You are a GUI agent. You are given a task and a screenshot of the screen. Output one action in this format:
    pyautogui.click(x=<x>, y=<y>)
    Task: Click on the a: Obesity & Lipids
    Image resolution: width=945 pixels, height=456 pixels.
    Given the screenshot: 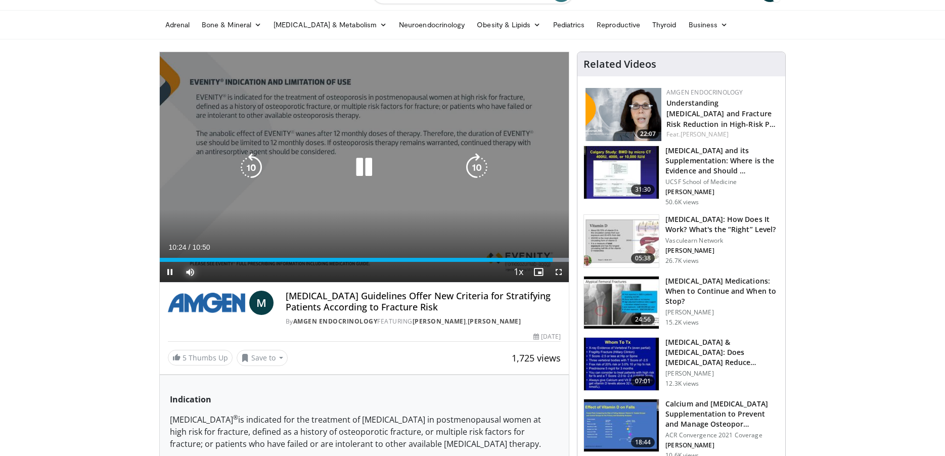 What is the action you would take?
    pyautogui.click(x=509, y=25)
    